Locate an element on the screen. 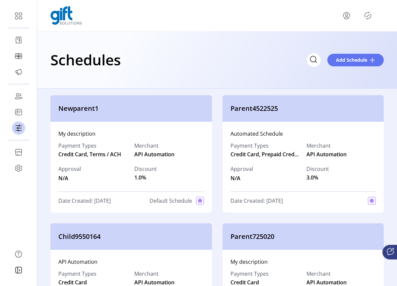 This screenshot has width=397, height=286. span: Default Schedule is located at coordinates (171, 201).